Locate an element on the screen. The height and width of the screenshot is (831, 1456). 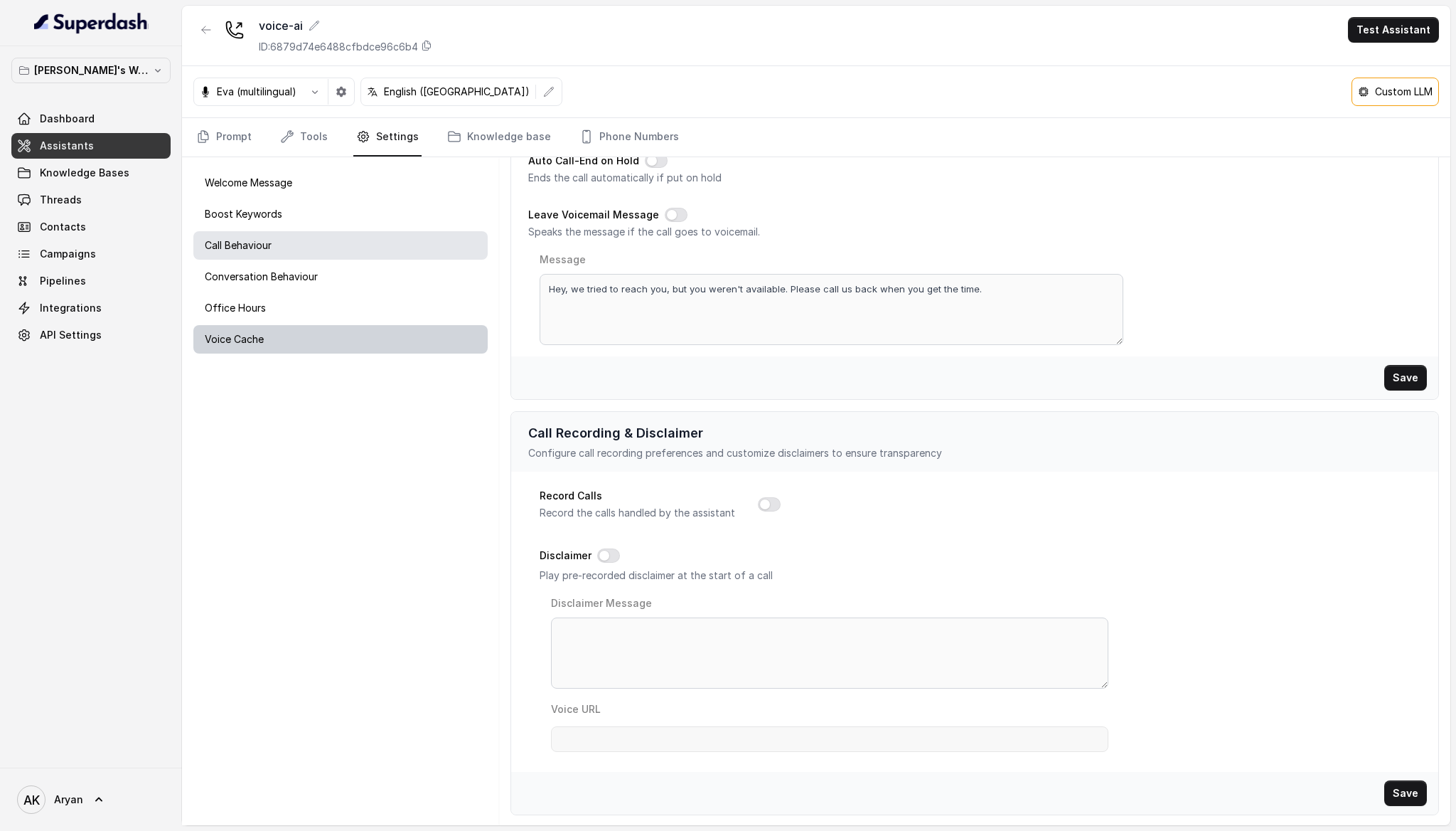
text: AK is located at coordinates (32, 799).